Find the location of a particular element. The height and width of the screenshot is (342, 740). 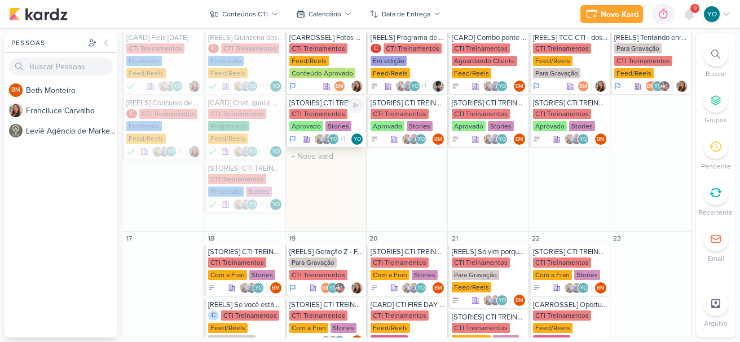

div: C is located at coordinates (213, 49).